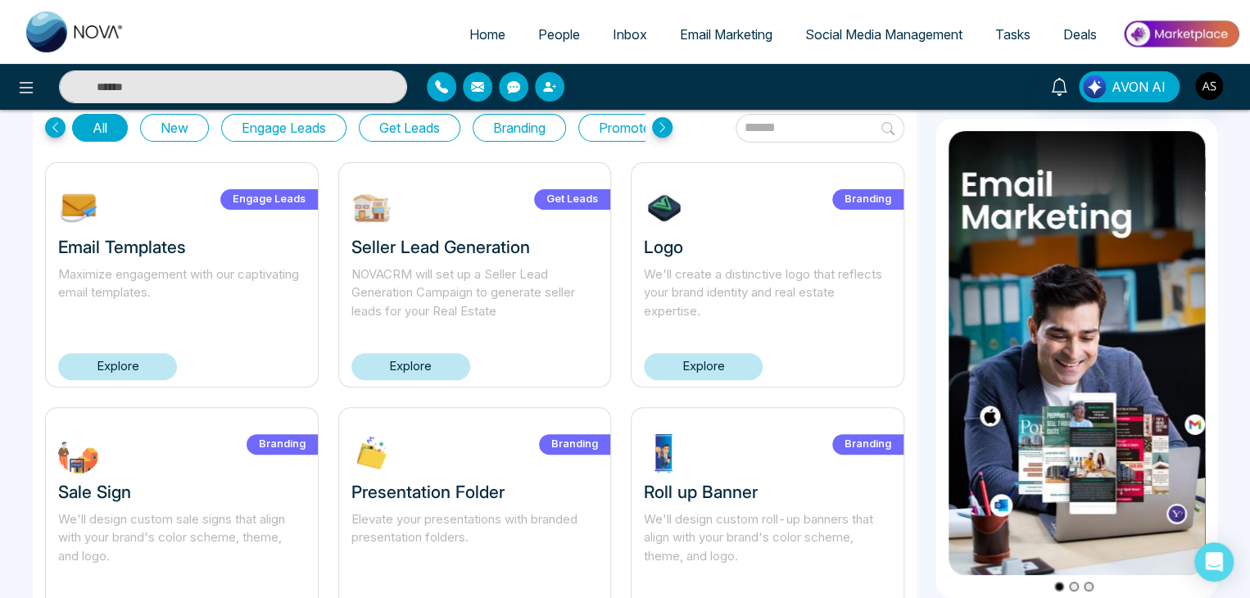  I want to click on a: Email Marketing, so click(726, 34).